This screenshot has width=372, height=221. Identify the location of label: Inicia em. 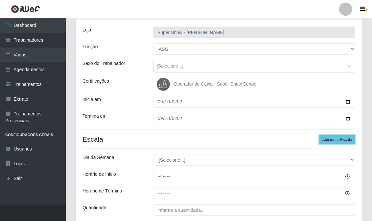
(92, 100).